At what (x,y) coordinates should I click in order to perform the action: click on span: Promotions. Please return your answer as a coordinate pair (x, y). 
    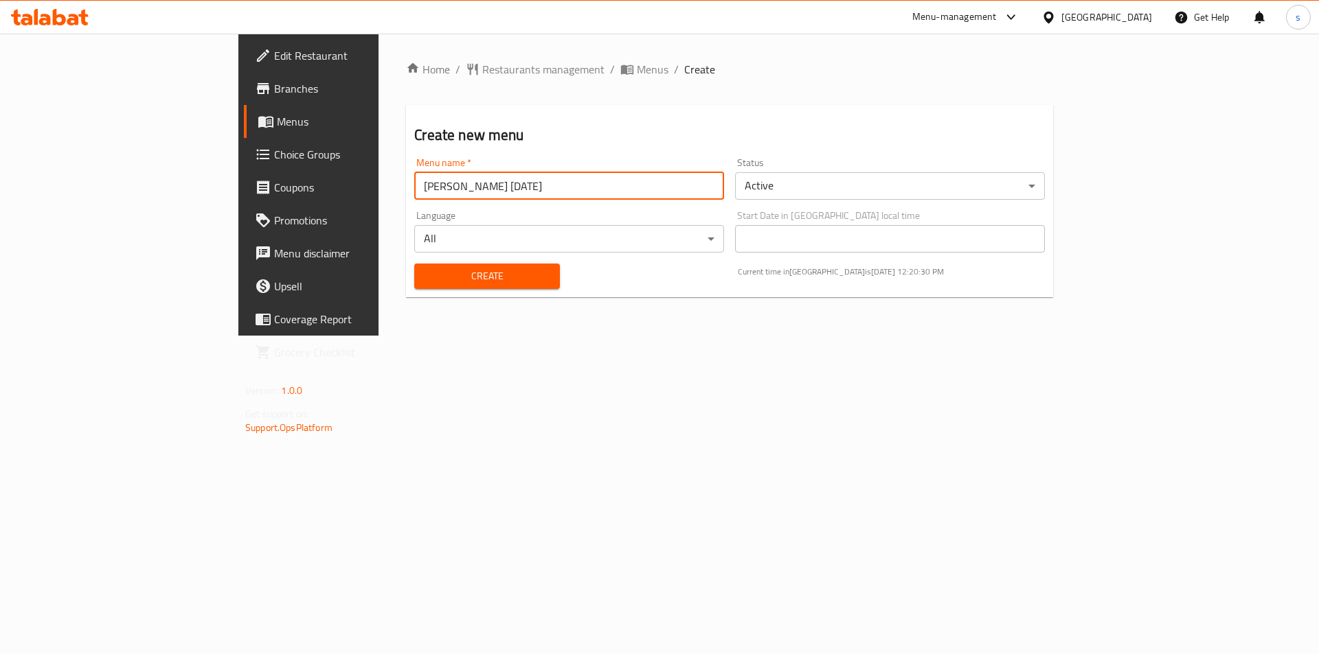
    Looking at the image, I should click on (361, 220).